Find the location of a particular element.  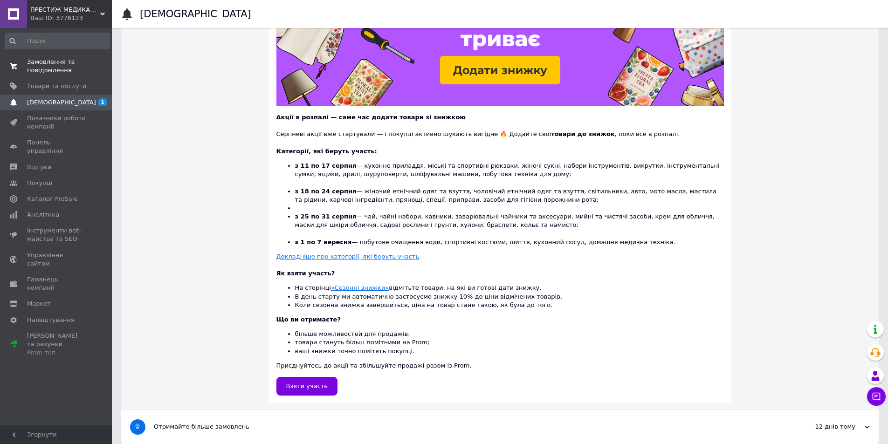

span: Інструменти веб-майстра та SEO is located at coordinates (56, 235).